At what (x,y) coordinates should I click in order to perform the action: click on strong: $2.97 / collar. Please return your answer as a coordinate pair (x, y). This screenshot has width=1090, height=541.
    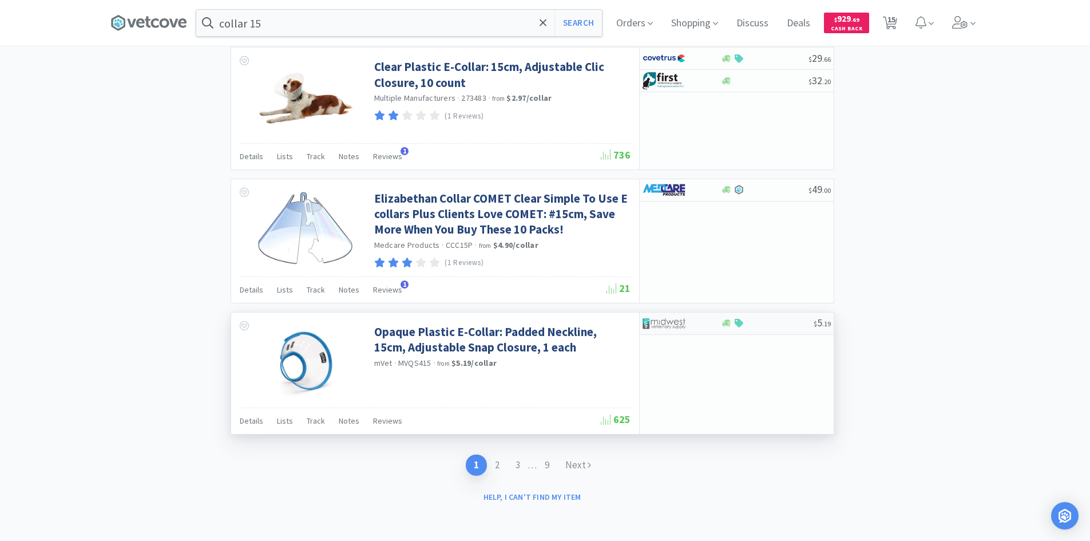
    Looking at the image, I should click on (529, 98).